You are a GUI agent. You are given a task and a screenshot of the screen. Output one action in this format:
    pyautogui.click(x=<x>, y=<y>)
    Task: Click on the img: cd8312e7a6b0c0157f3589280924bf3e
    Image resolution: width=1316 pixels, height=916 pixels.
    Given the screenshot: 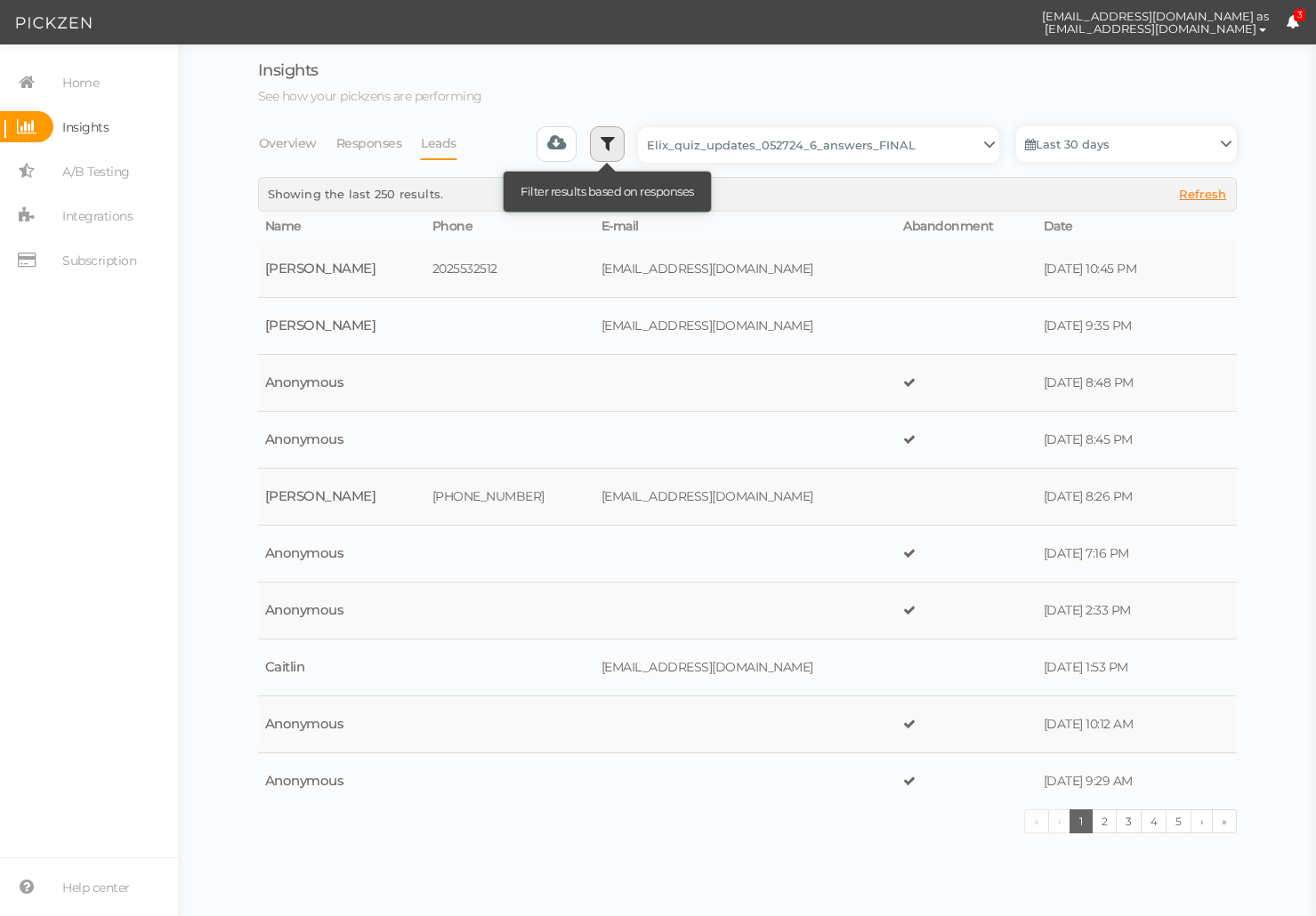 What is the action you would take?
    pyautogui.click(x=1009, y=22)
    